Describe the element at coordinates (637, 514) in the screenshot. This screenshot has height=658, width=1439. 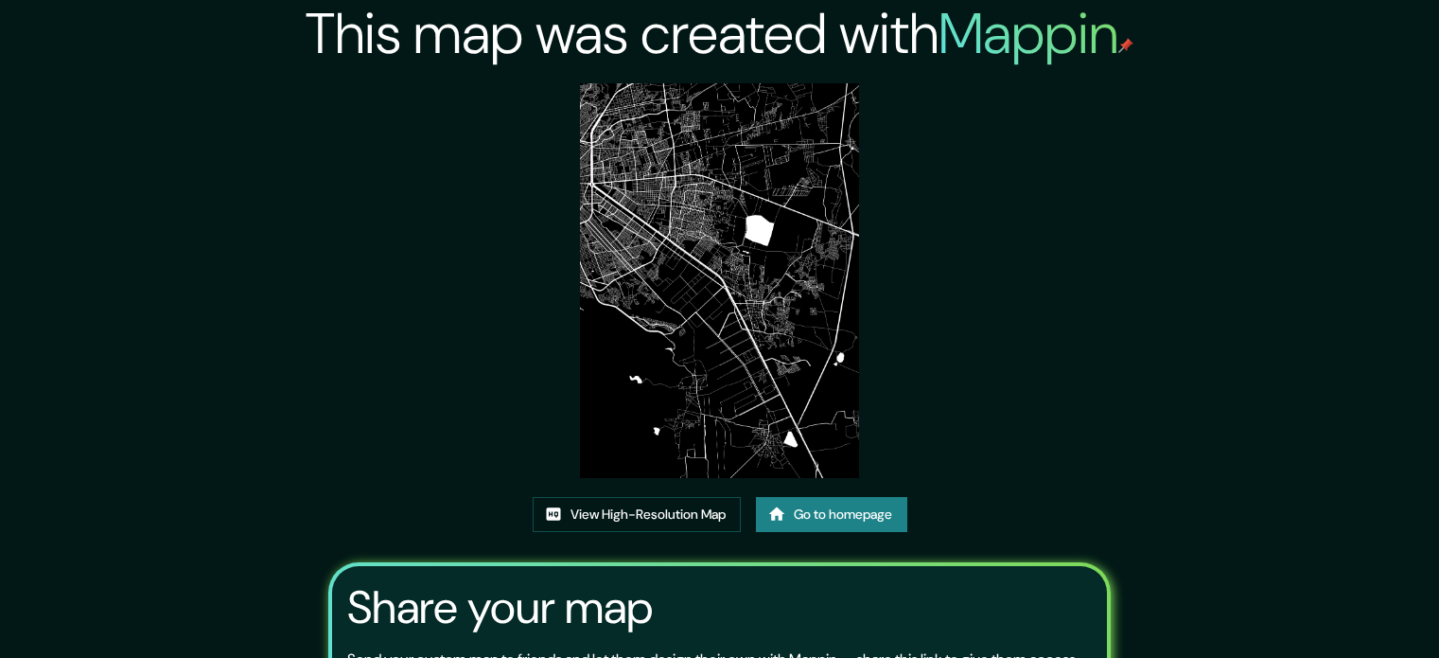
I see `a: View High-Resolution Map` at that location.